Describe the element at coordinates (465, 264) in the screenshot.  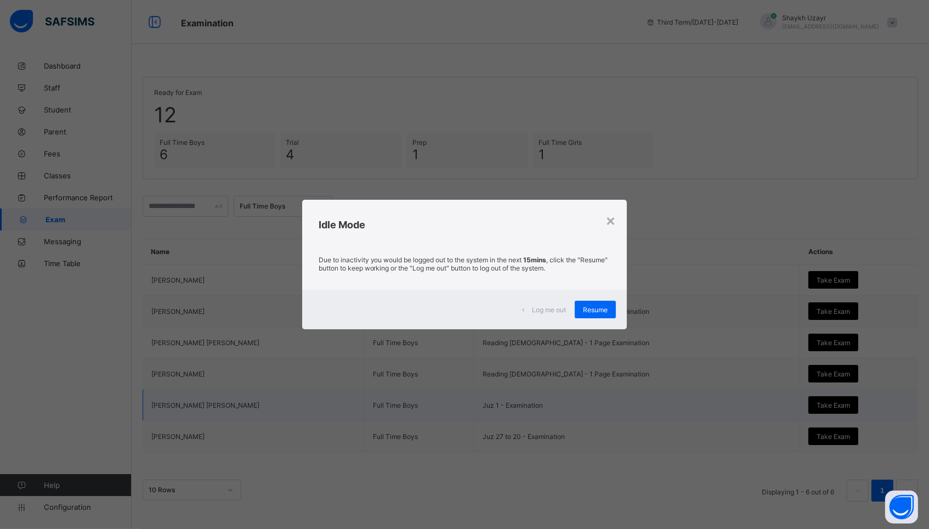
I see `p: Due to inactivity you would be logged out to the system in the next , click the "Resume" button t...` at that location.